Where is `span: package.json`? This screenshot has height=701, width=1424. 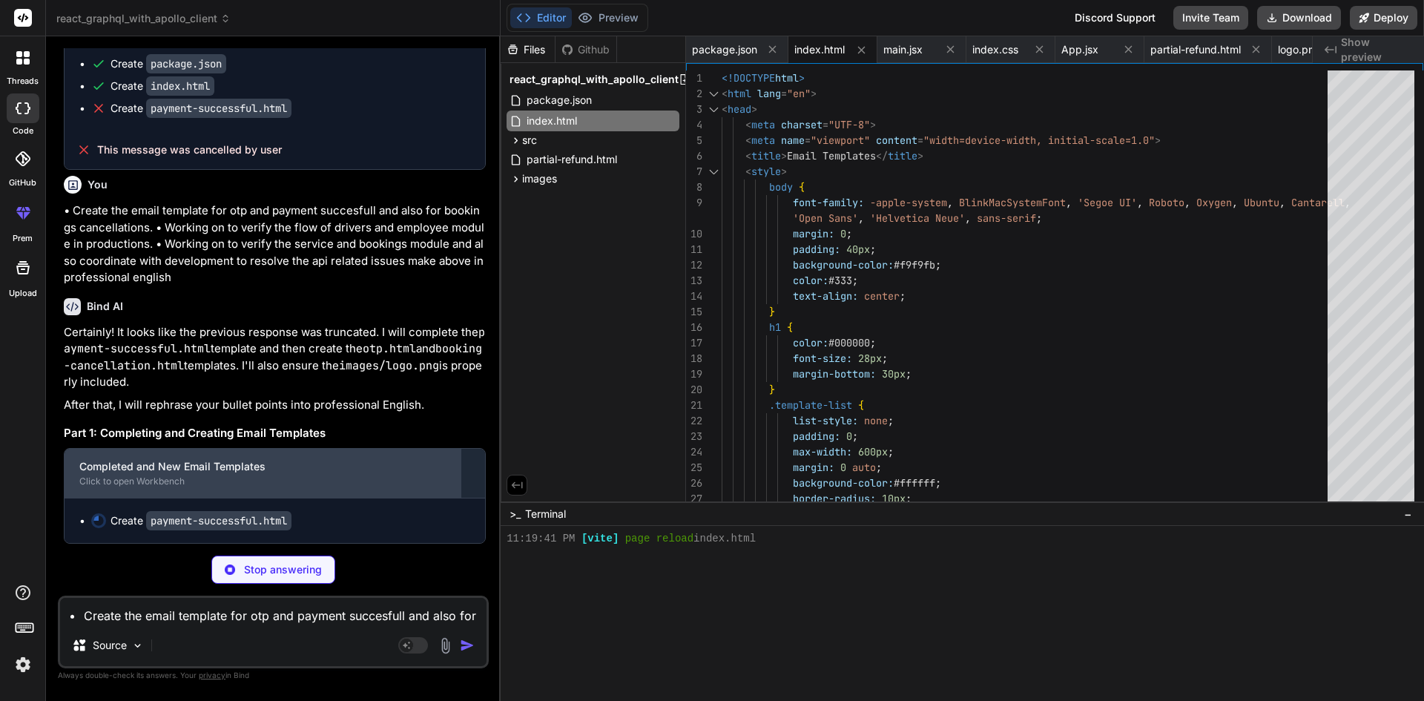
span: package.json is located at coordinates (725, 50).